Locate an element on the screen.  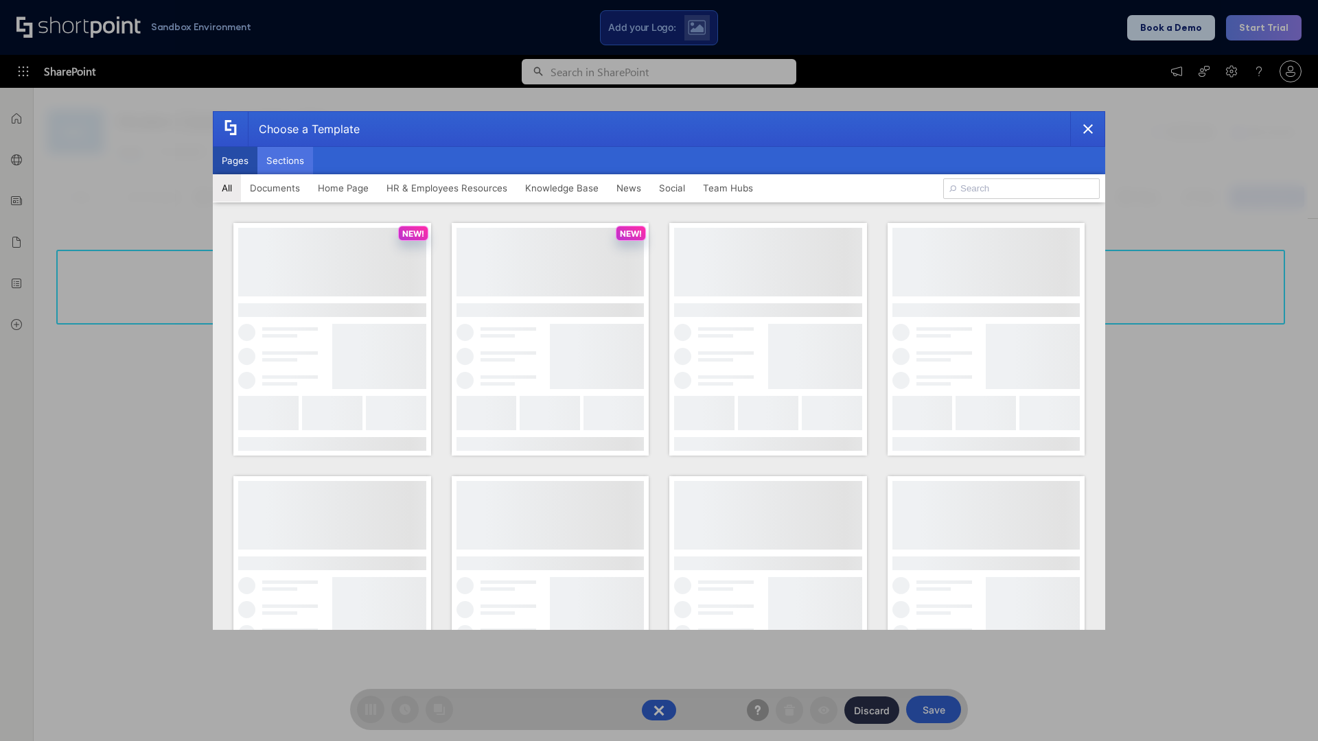
div: Chat Widget is located at coordinates (1284, 709).